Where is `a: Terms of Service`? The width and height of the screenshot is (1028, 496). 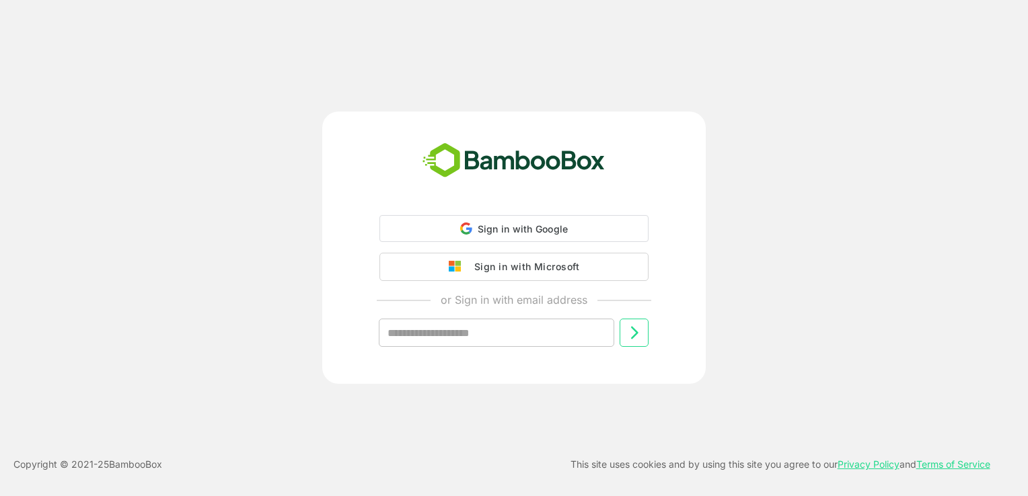 a: Terms of Service is located at coordinates (953, 464).